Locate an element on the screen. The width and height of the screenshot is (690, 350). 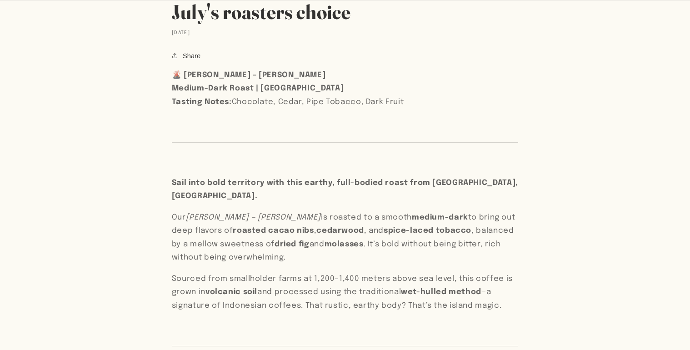
p: Chocolate, Cedar, Pipe Tobacco, Dark Fruit is located at coordinates (345, 89).